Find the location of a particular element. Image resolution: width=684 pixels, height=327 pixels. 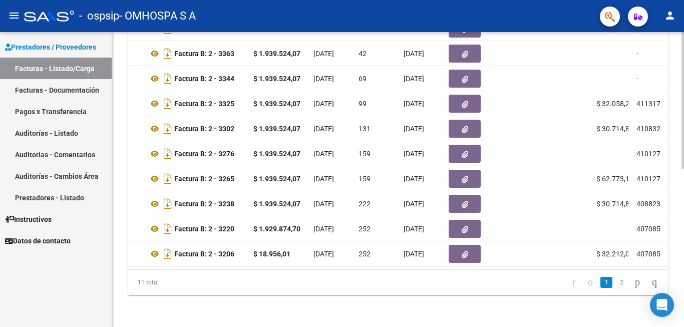

a: 1 is located at coordinates (606, 282).